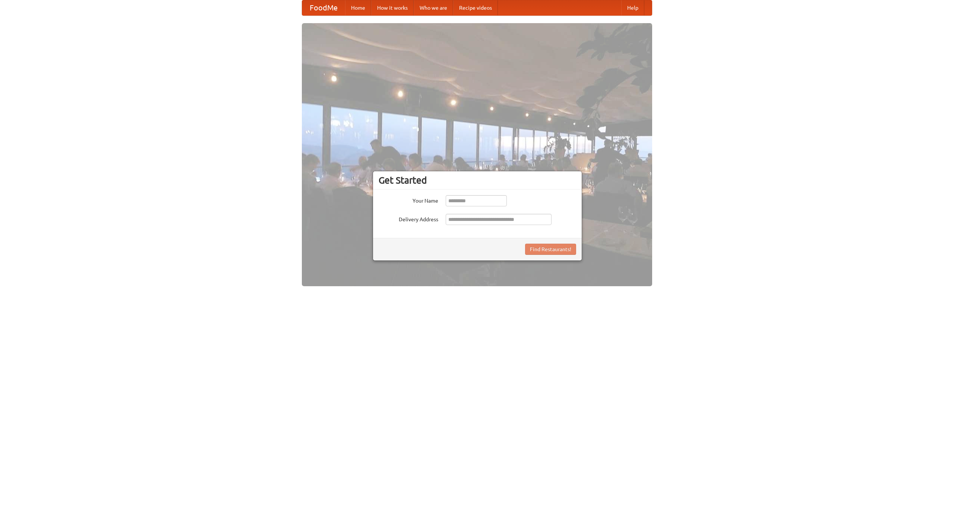 Image resolution: width=954 pixels, height=528 pixels. What do you see at coordinates (324, 8) in the screenshot?
I see `a: FoodMe` at bounding box center [324, 8].